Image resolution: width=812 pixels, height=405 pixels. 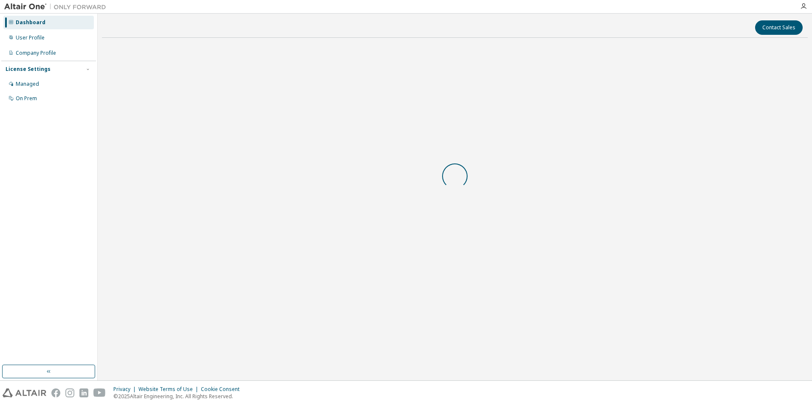 I want to click on div: Website Terms of Use, so click(x=170, y=390).